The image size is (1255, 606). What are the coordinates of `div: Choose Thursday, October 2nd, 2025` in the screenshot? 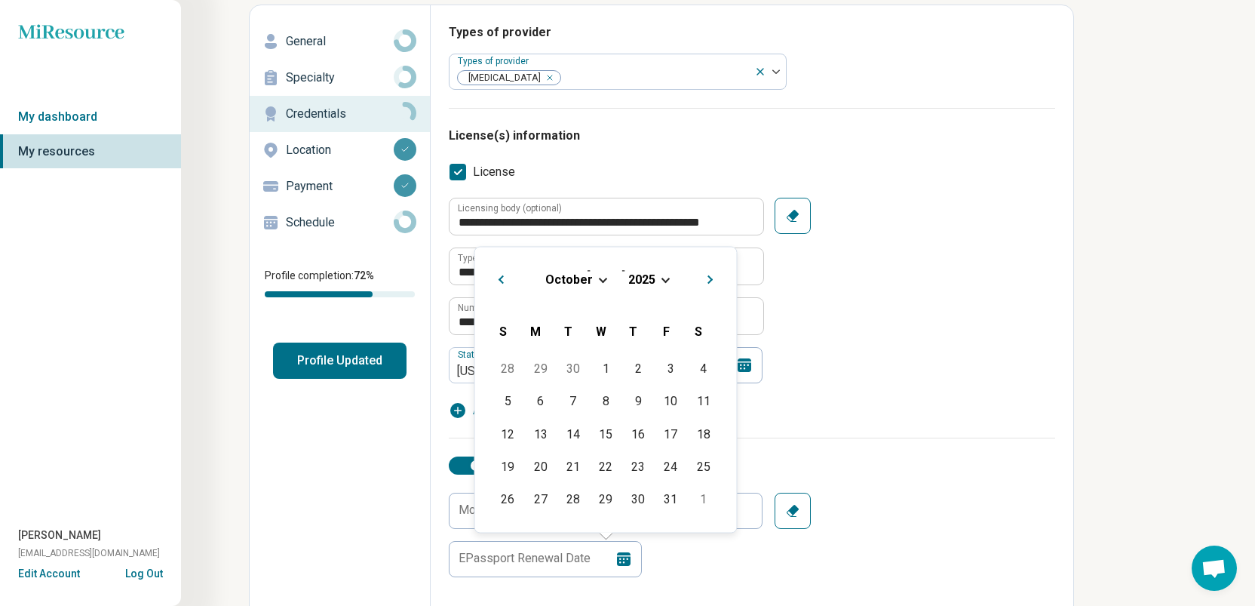 It's located at (638, 368).